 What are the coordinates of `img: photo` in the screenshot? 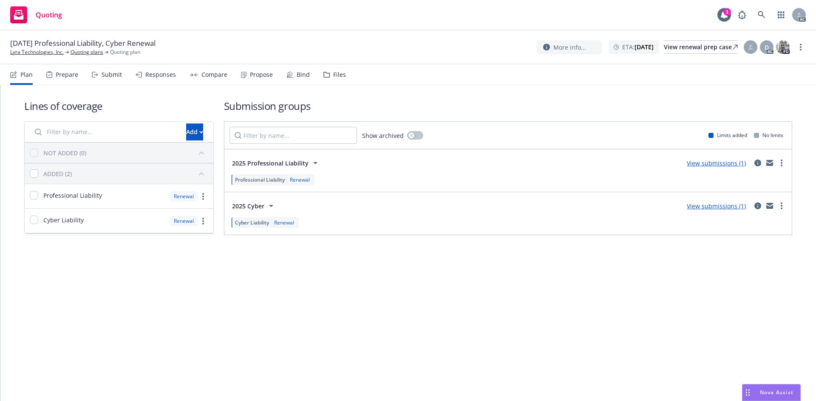 It's located at (783, 47).